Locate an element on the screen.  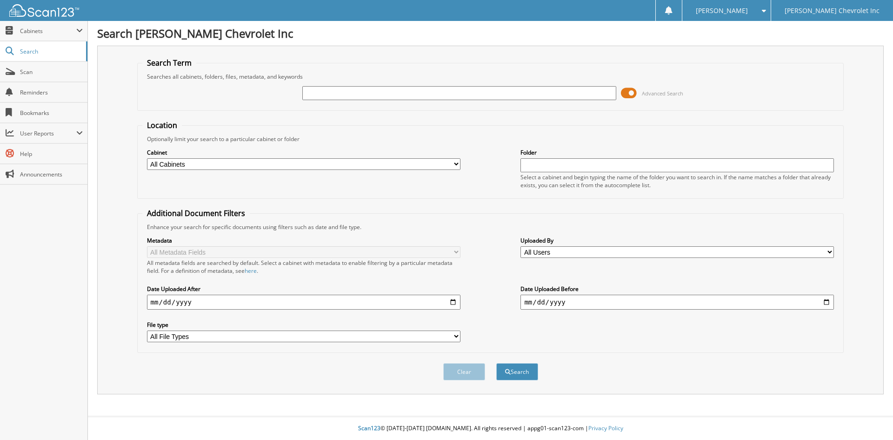
span: Scan123 is located at coordinates (369, 428).